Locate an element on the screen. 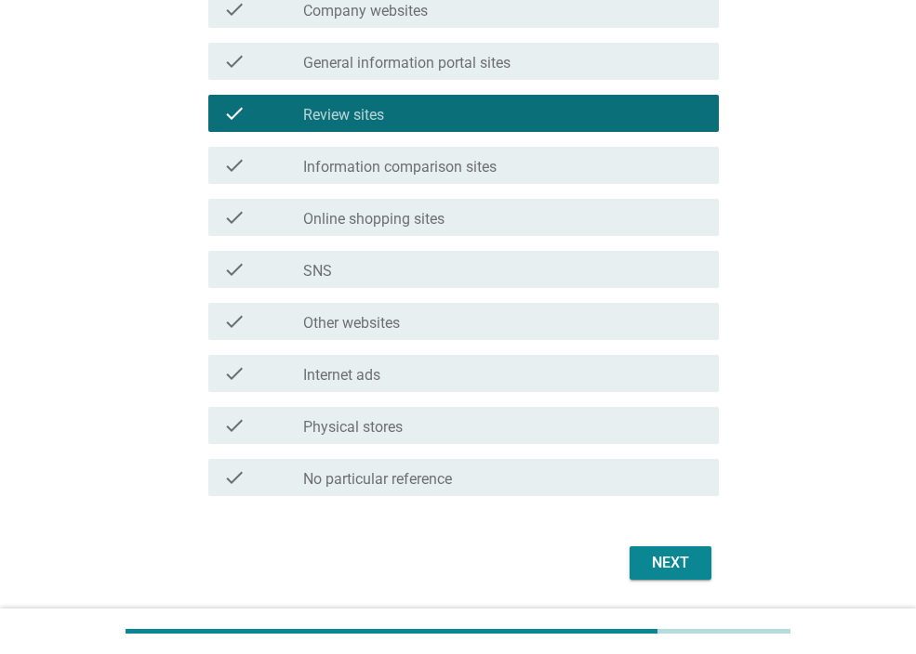 The width and height of the screenshot is (916, 654). label: General information portal sites is located at coordinates (406, 63).